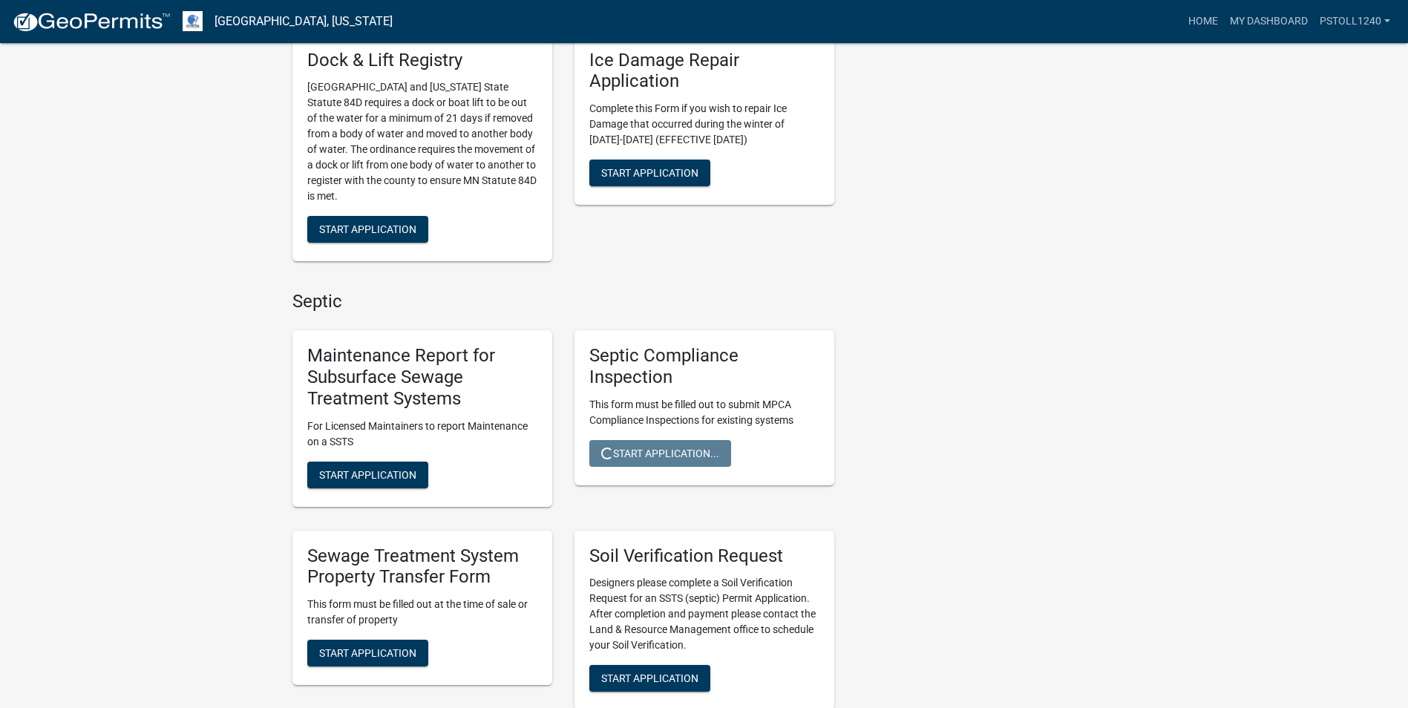 This screenshot has width=1408, height=708. I want to click on p: This form must be filled out at the time of sale or transfer of property, so click(422, 612).